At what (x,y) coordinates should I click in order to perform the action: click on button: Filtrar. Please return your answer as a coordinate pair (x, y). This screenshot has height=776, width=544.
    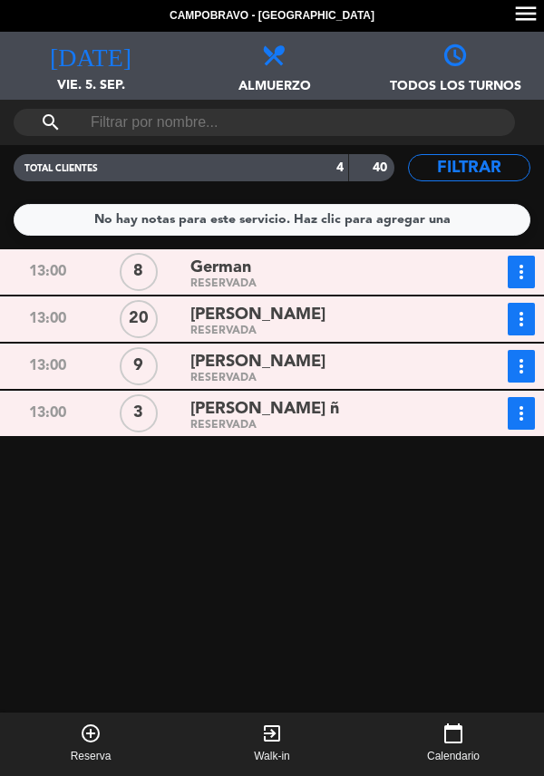
    Looking at the image, I should click on (468, 168).